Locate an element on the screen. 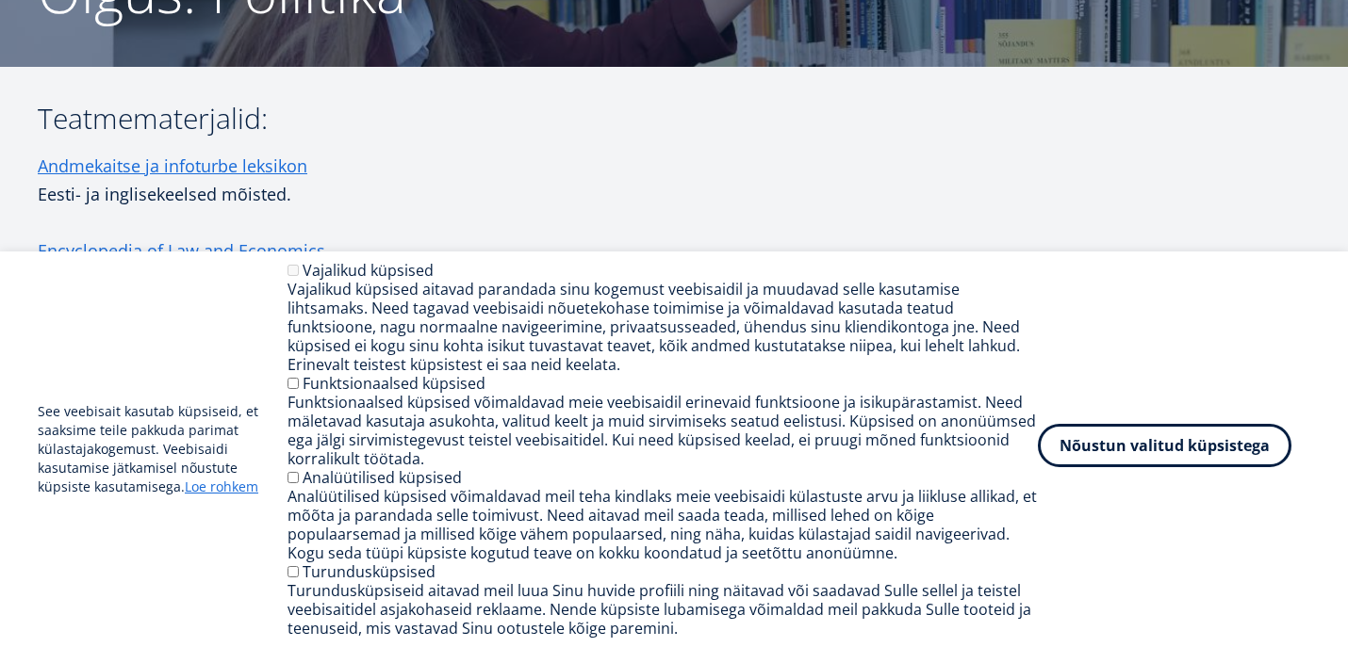 Image resolution: width=1348 pixels, height=647 pixels. h3: Teatmematerjalid: is located at coordinates (467, 119).